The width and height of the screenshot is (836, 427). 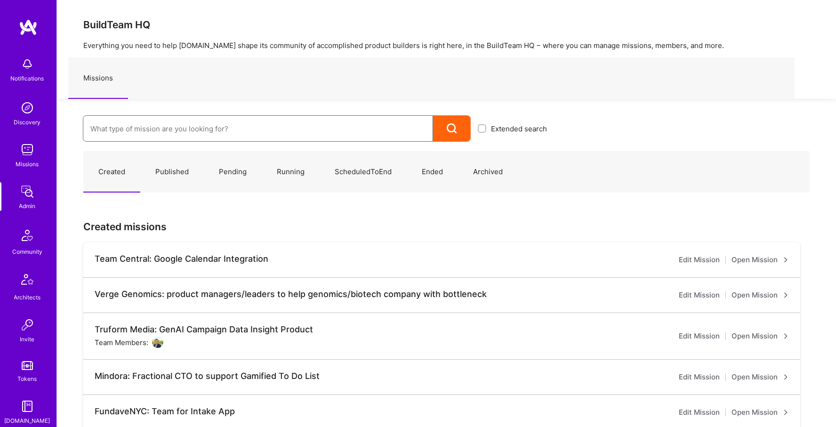 I want to click on div: Notifications, so click(x=27, y=78).